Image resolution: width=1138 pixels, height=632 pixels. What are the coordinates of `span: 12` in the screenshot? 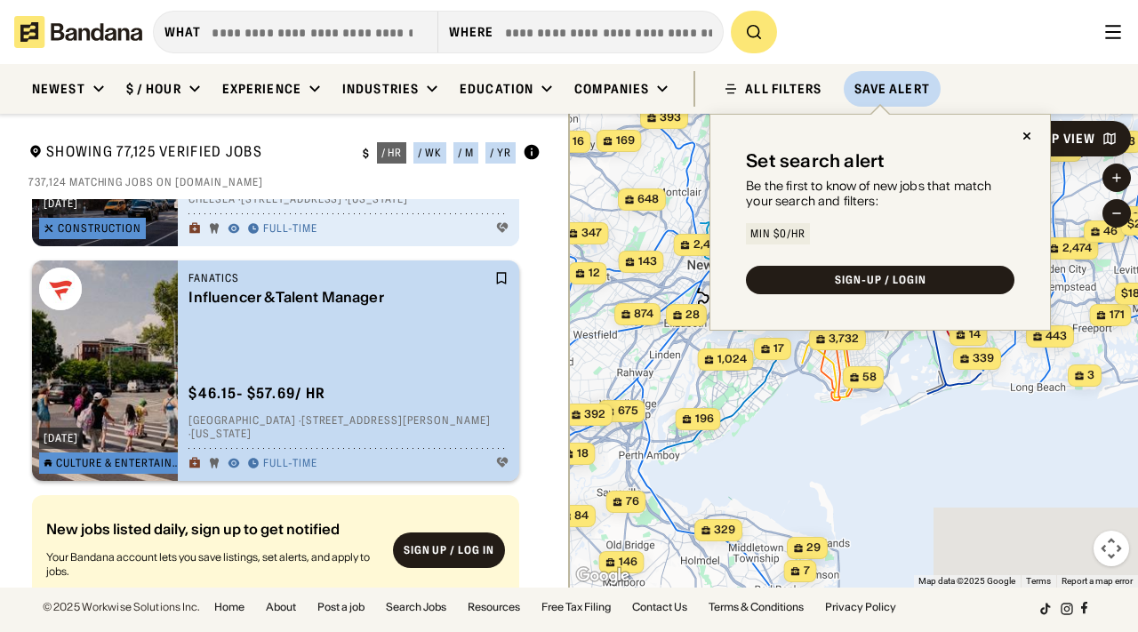 It's located at (594, 273).